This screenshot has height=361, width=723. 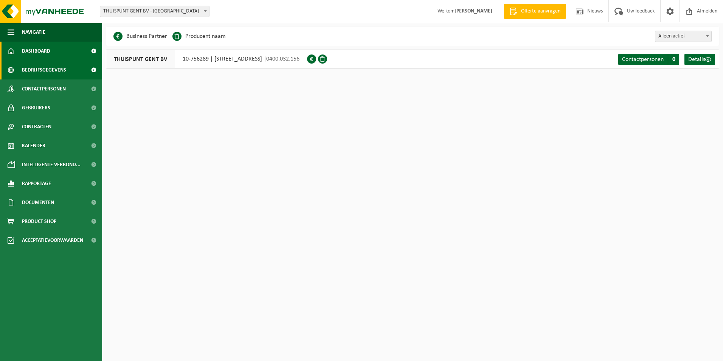 I want to click on span: Offerte aanvragen, so click(x=540, y=11).